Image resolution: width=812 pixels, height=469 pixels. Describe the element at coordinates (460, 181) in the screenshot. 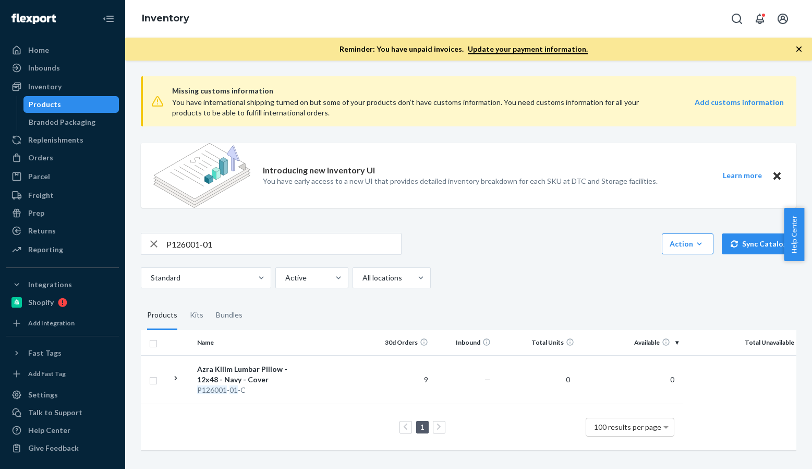

I see `p: You have early access to a new UI that provides detailed inventory breakdown for each SKU at DTC ...` at that location.